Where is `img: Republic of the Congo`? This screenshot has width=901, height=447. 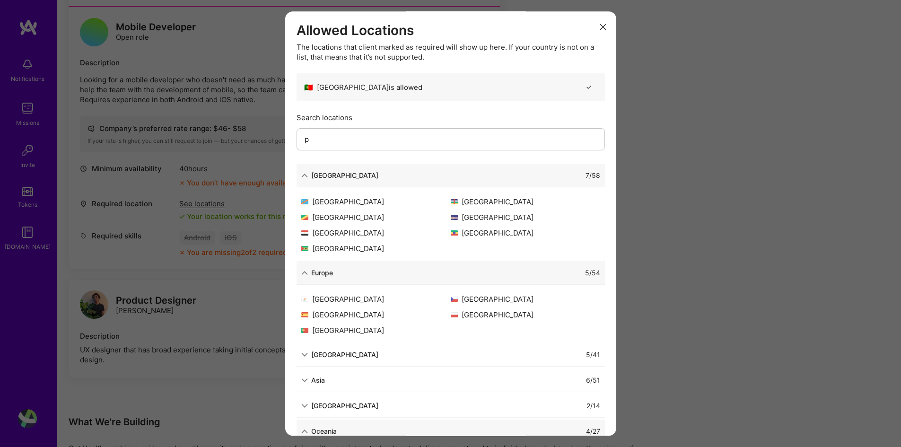
img: Republic of the Congo is located at coordinates (305, 217).